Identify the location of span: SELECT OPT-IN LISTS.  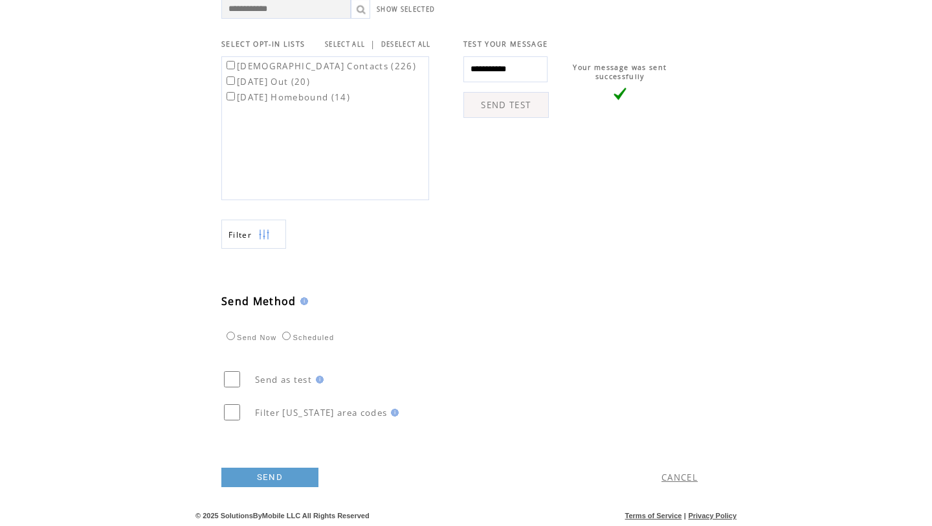
(263, 44).